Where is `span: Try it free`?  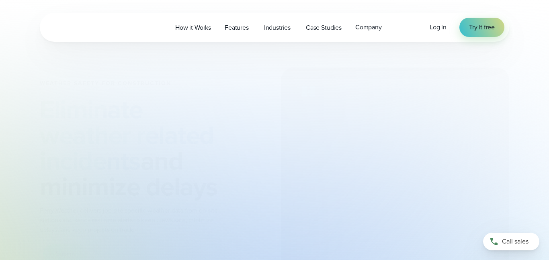
span: Try it free is located at coordinates (482, 27).